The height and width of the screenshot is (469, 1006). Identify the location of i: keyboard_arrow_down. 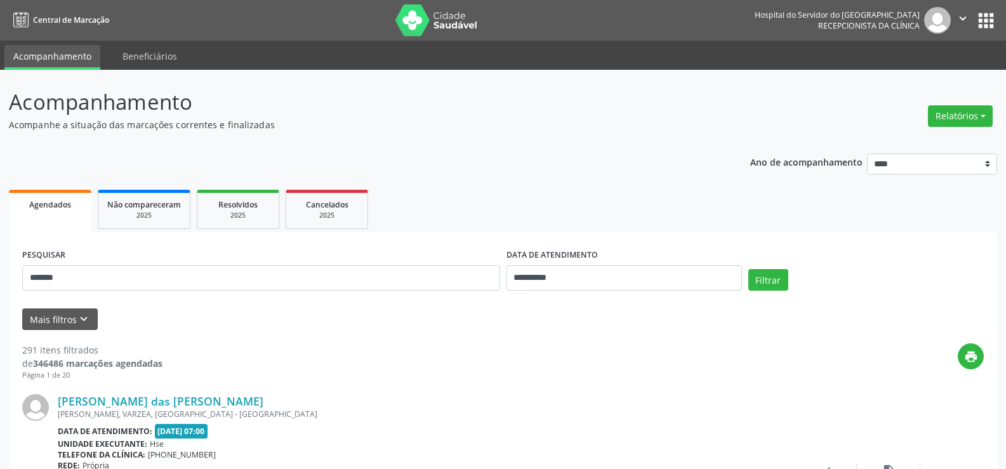
(84, 319).